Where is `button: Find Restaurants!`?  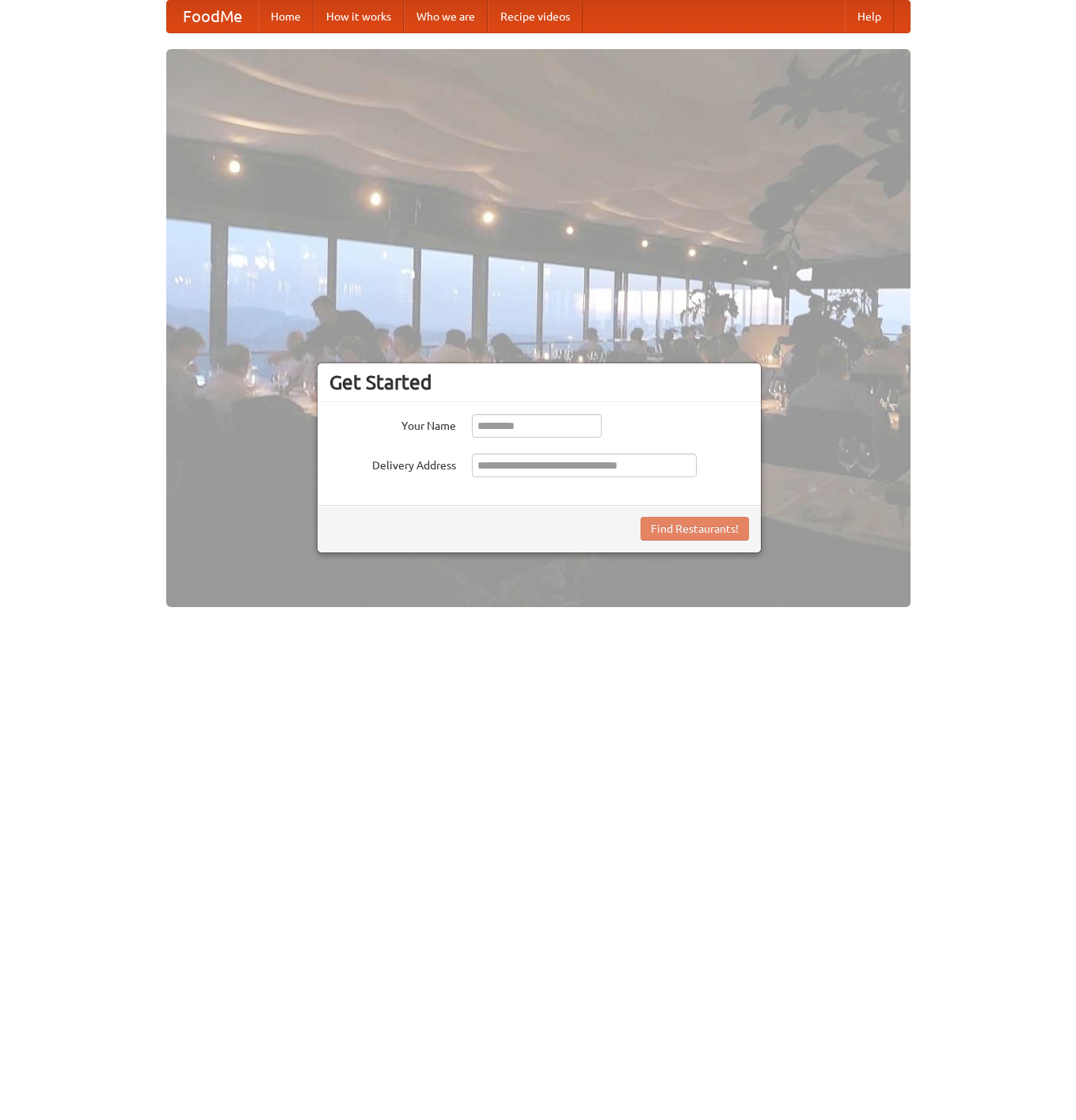
button: Find Restaurants! is located at coordinates (694, 529).